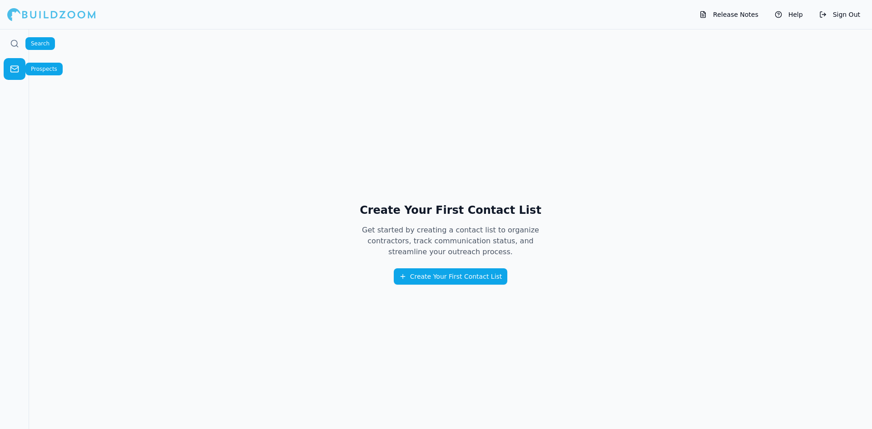  Describe the element at coordinates (44, 69) in the screenshot. I see `p: Prospects` at that location.